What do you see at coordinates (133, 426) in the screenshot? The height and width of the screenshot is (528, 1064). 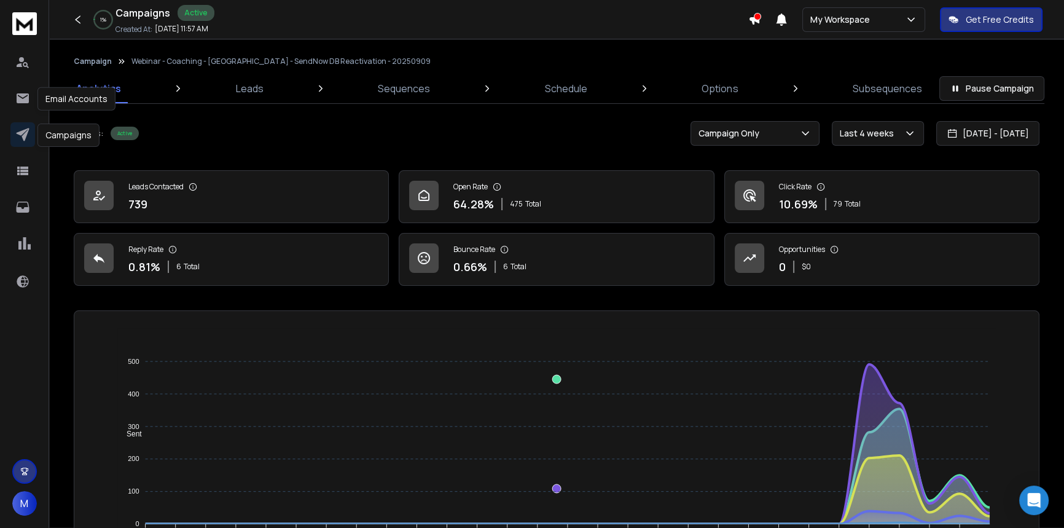 I see `tspan: 300` at bounding box center [133, 426].